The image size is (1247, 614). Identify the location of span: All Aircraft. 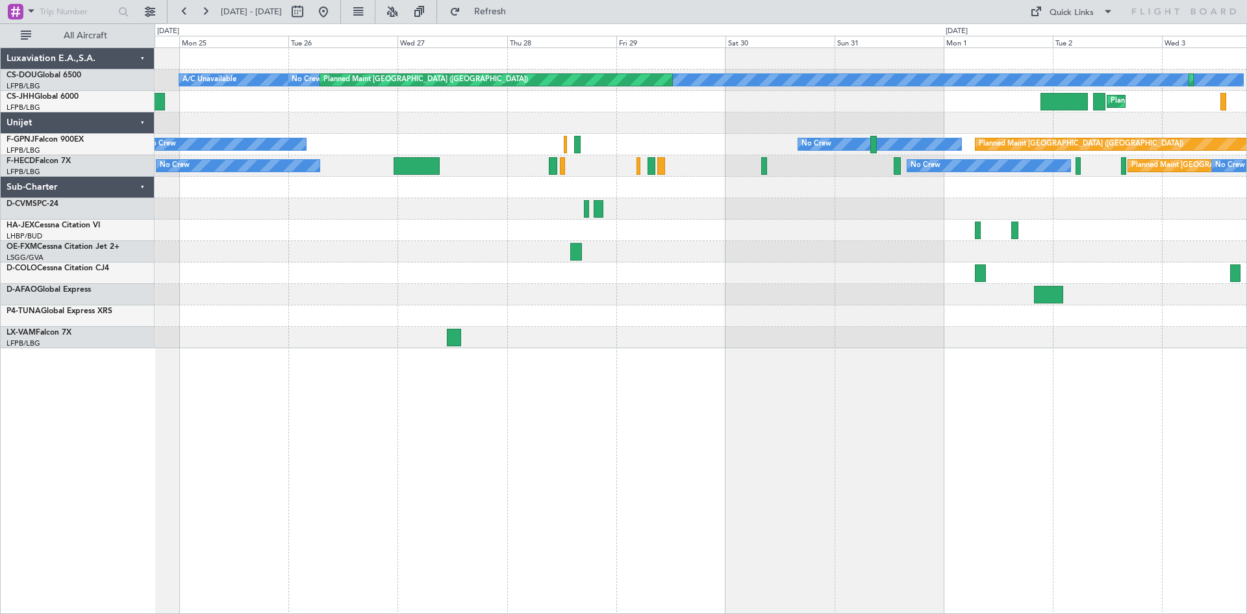
(85, 36).